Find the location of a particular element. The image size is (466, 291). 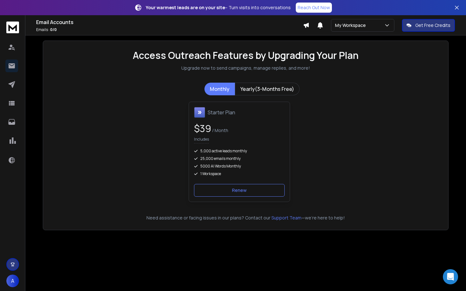

p: – Turn visits into conversations is located at coordinates (218, 8).